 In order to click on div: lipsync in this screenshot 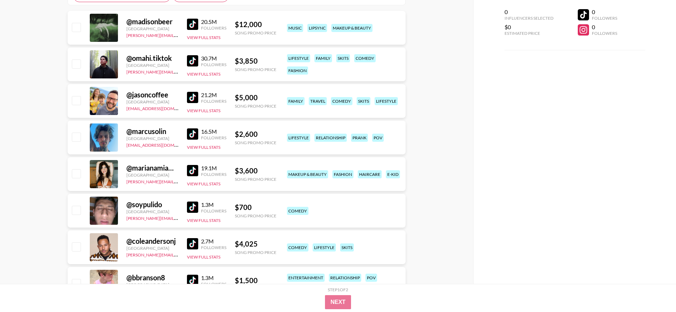, I will do `click(317, 28)`.